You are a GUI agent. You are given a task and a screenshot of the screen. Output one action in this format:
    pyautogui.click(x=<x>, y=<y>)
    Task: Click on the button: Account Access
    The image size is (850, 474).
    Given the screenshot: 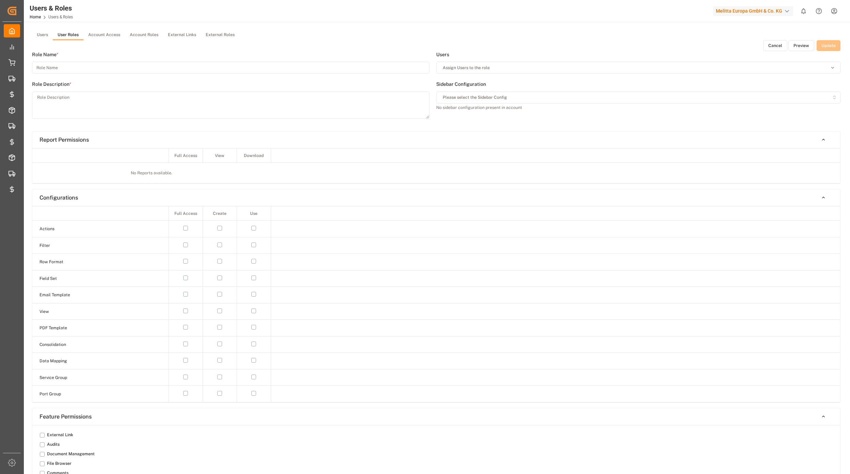 What is the action you would take?
    pyautogui.click(x=104, y=35)
    